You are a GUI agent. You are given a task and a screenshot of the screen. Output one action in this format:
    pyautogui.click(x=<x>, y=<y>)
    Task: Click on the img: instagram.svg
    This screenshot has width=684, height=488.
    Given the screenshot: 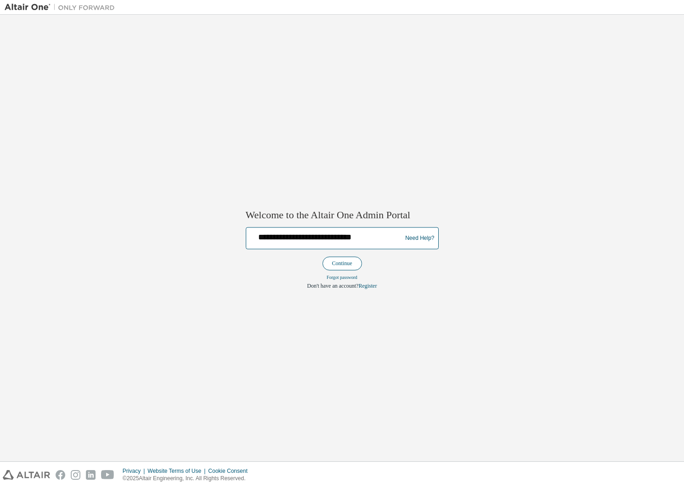 What is the action you would take?
    pyautogui.click(x=75, y=475)
    